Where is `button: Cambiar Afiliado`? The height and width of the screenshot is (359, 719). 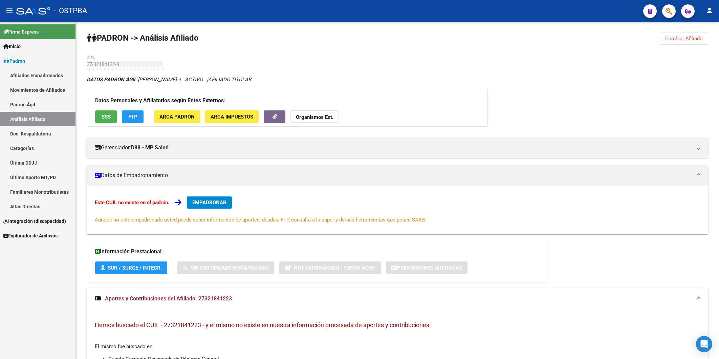 button: Cambiar Afiliado is located at coordinates (684, 39).